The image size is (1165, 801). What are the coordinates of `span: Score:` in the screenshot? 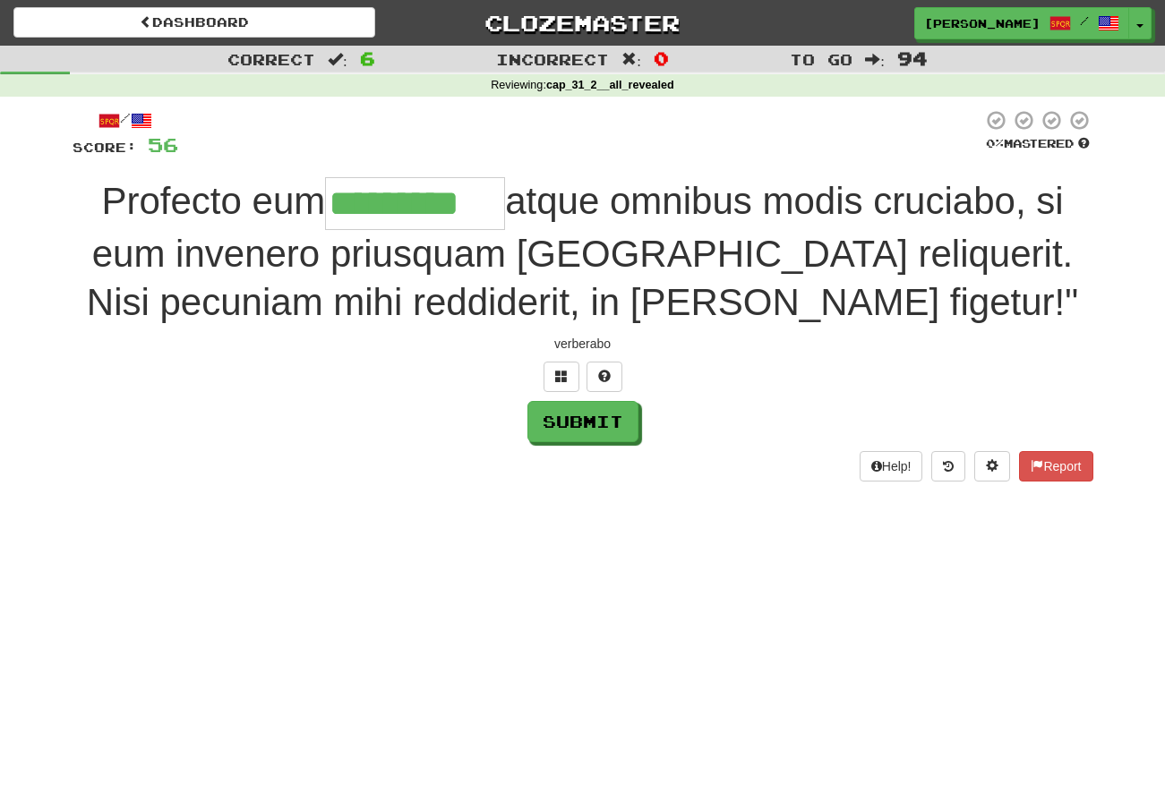 It's located at (105, 147).